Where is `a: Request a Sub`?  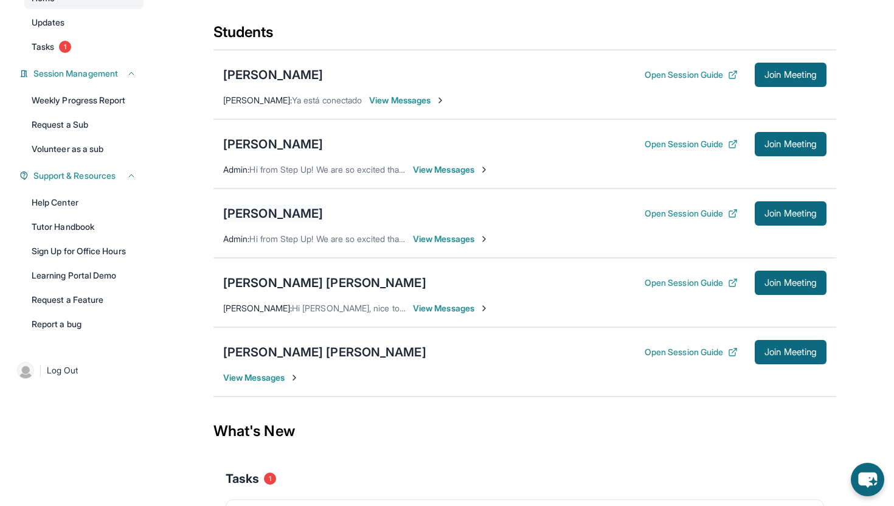
a: Request a Sub is located at coordinates (84, 125).